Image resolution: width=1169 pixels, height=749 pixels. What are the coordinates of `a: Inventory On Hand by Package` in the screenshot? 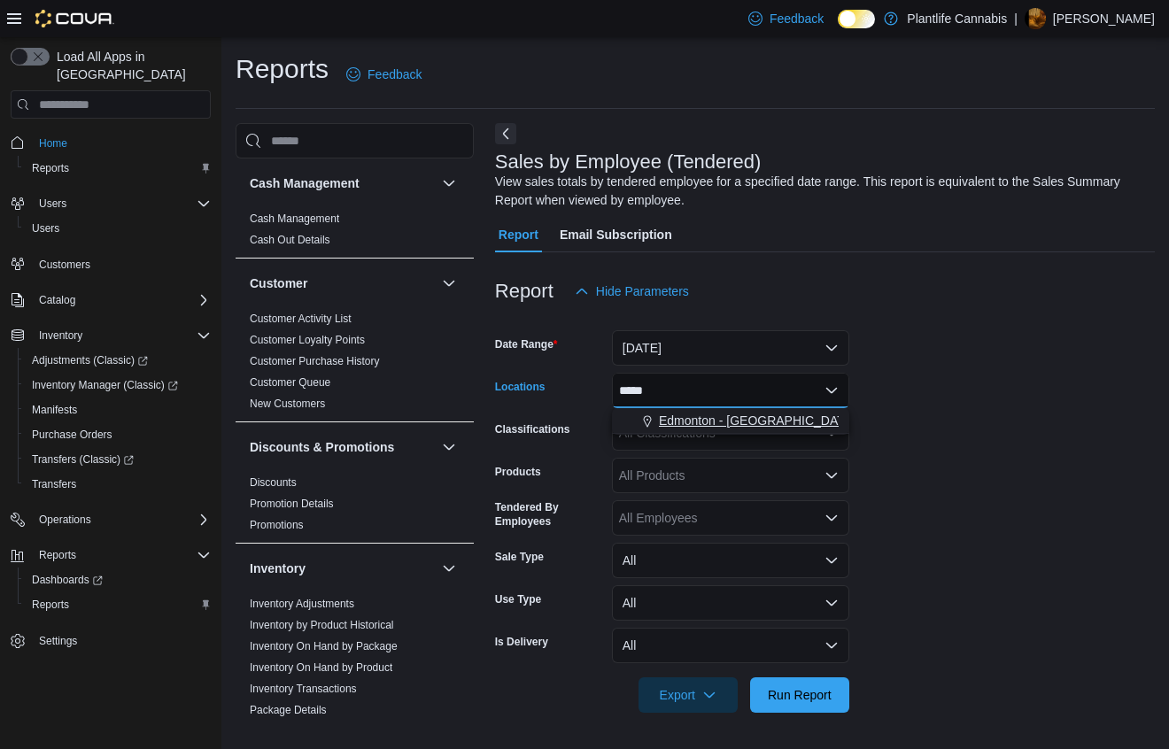 It's located at (323, 646).